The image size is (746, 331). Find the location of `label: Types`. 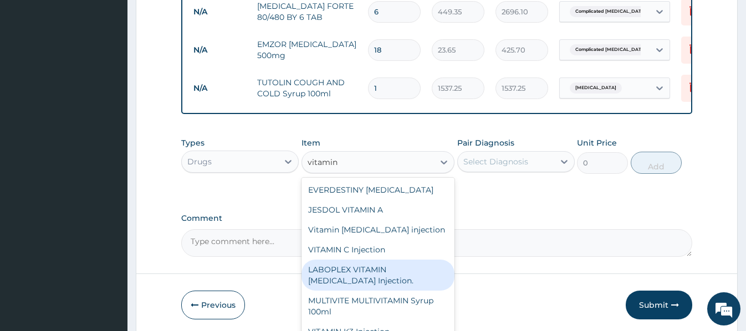

label: Types is located at coordinates (193, 143).